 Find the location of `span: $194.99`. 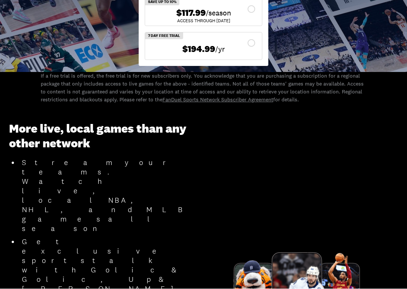

span: $194.99 is located at coordinates (199, 49).